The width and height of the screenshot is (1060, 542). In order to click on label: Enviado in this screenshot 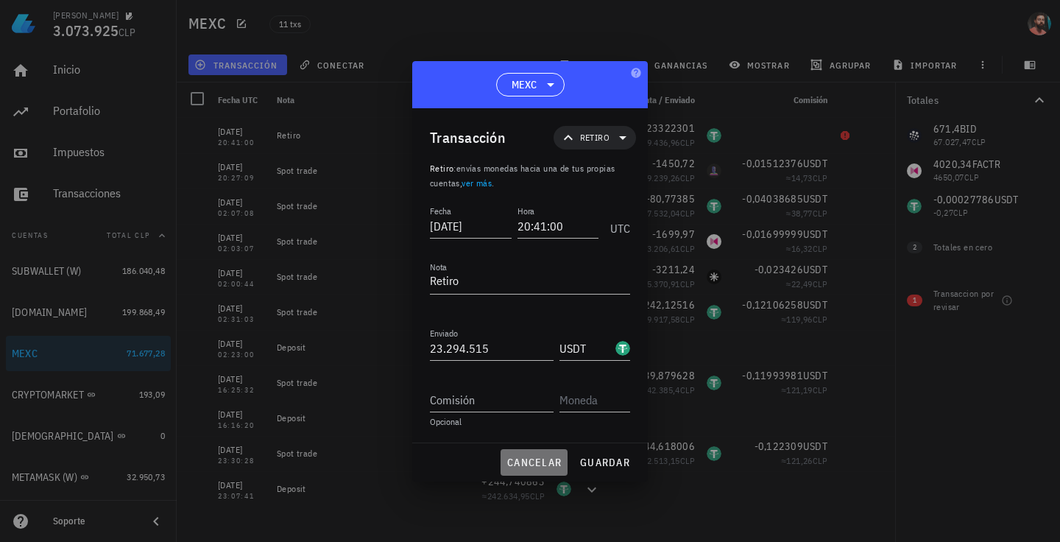, I will do `click(444, 333)`.